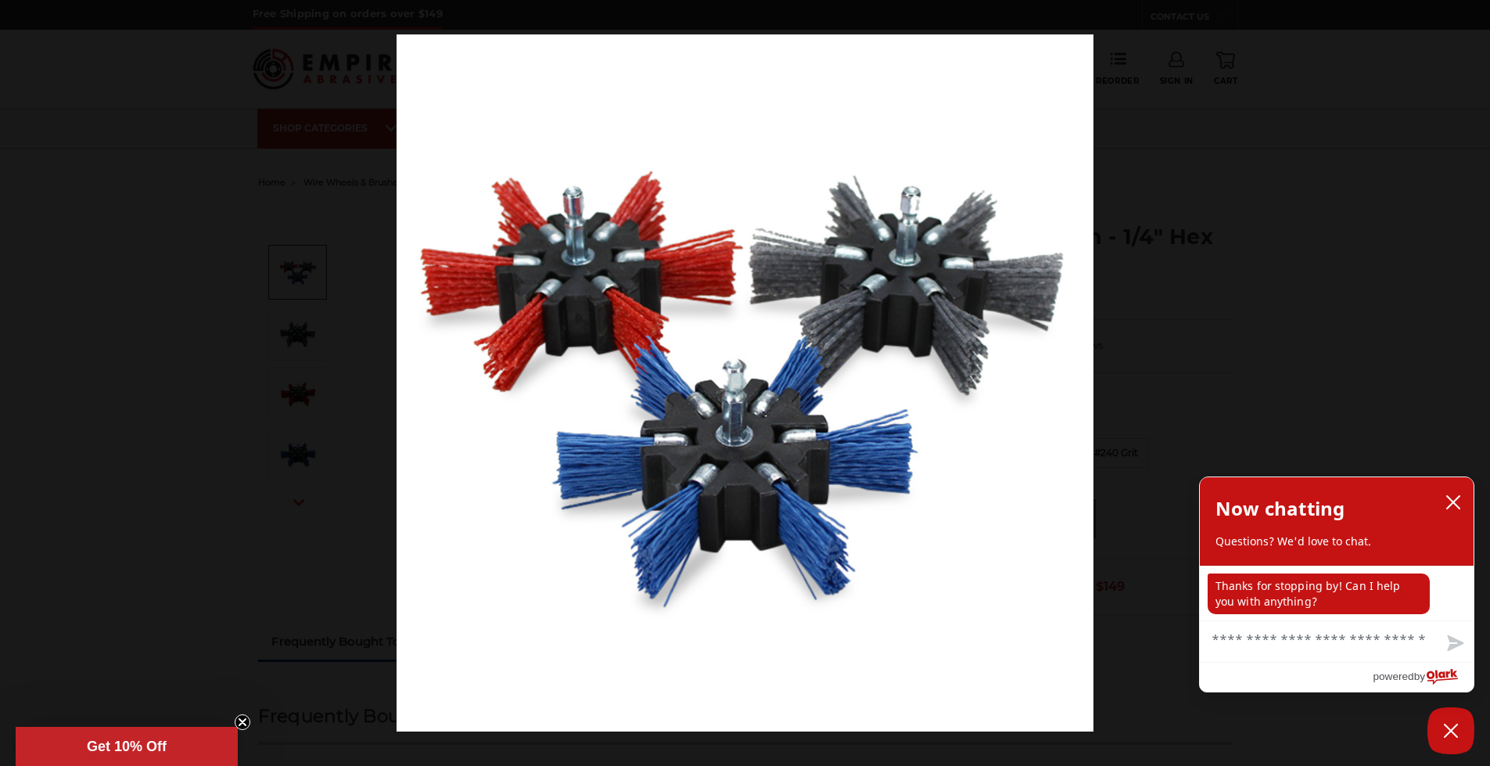 This screenshot has width=1490, height=766. Describe the element at coordinates (1319, 594) in the screenshot. I see `p: Thanks for stopping by! Can I help you with anything?` at that location.